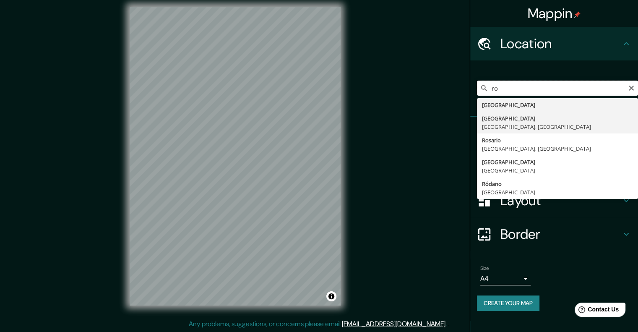  Describe the element at coordinates (40, 10) in the screenshot. I see `span: Contact Us` at that location.